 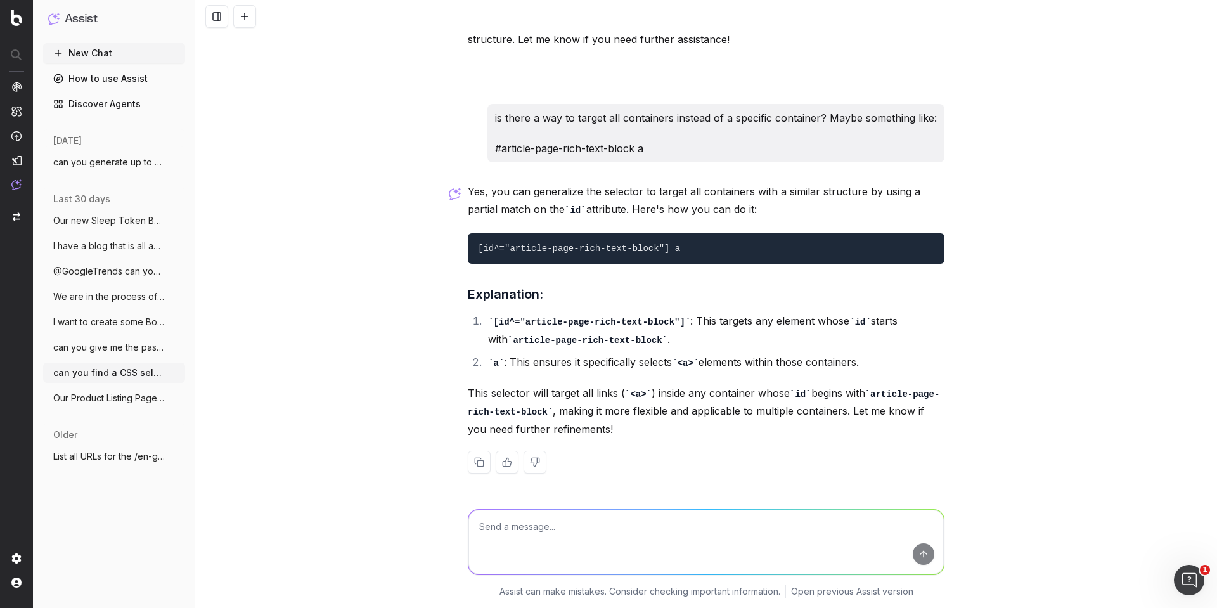 I want to click on button: can you give me the past 90 days keyword, so click(x=114, y=347).